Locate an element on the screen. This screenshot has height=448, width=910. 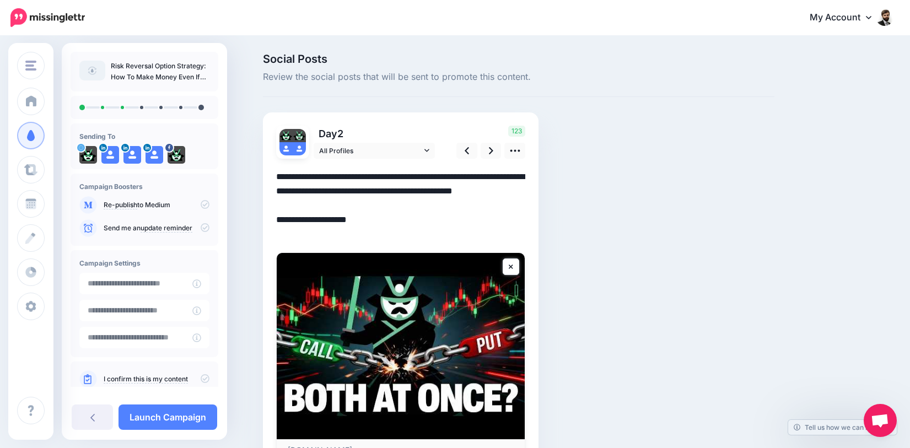
p: Day is located at coordinates (375, 133).